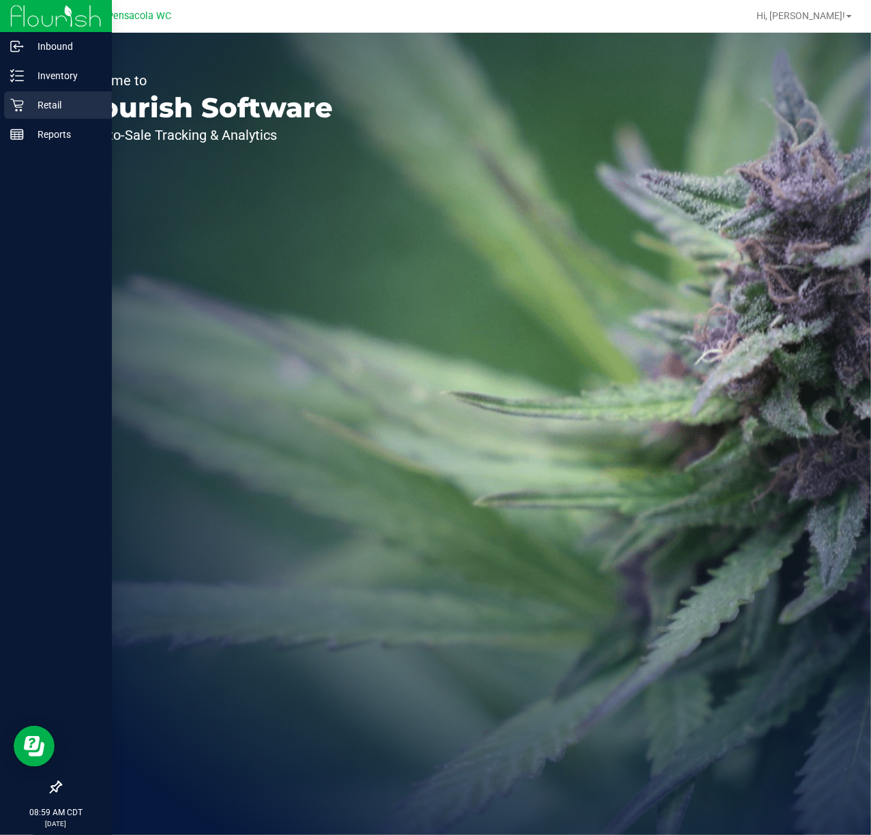 Image resolution: width=871 pixels, height=835 pixels. What do you see at coordinates (65, 105) in the screenshot?
I see `p: Retail` at bounding box center [65, 105].